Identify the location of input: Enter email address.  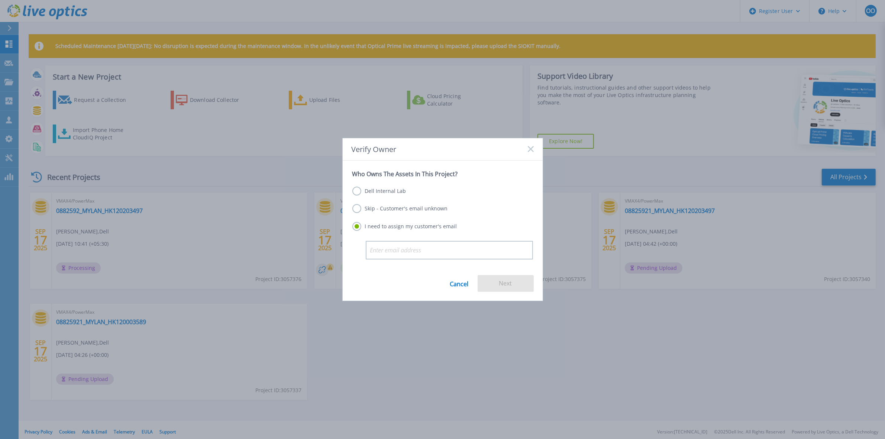
(449, 250).